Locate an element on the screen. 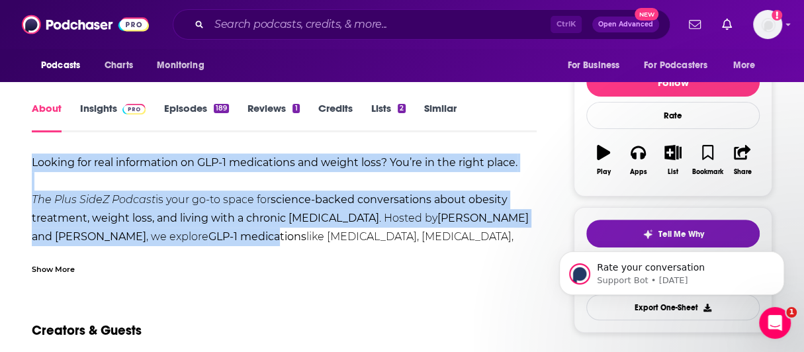  span: Monitoring is located at coordinates (180, 66).